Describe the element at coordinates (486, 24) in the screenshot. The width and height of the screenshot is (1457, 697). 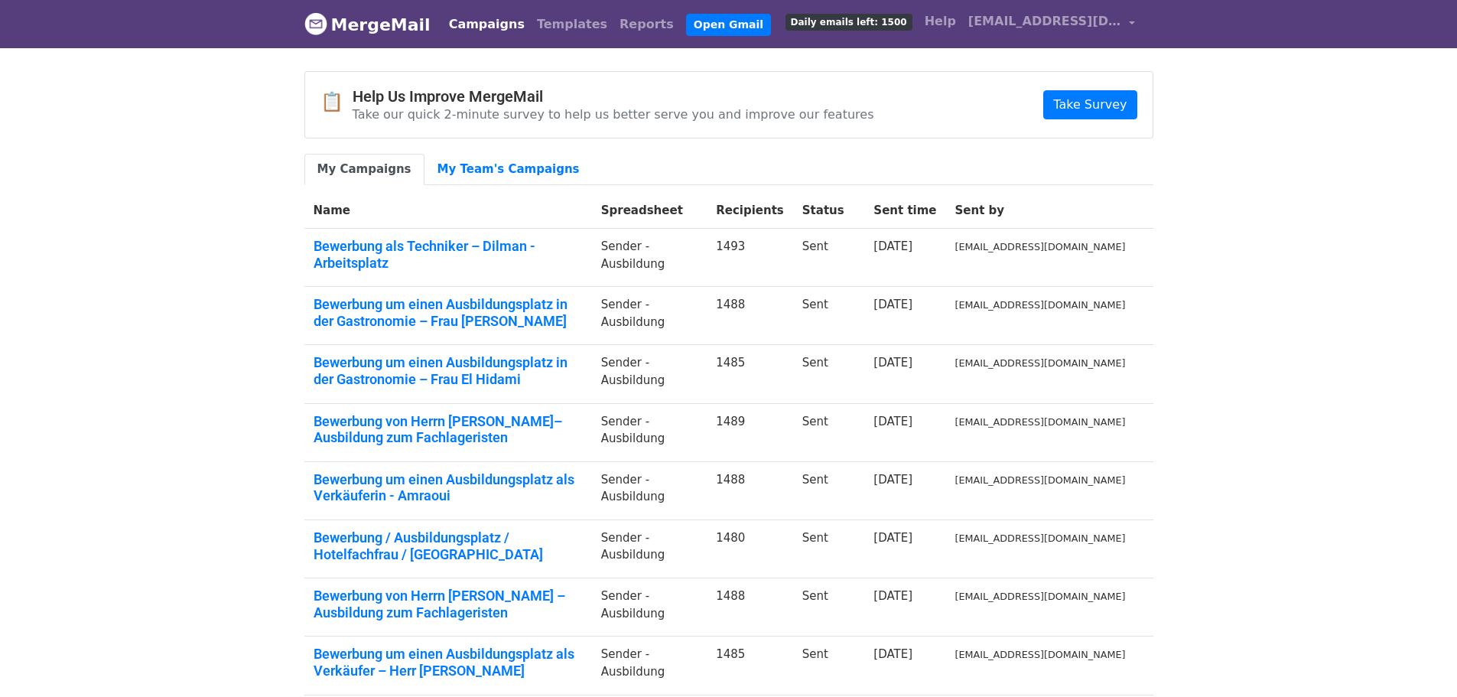
I see `a: Campaigns` at that location.